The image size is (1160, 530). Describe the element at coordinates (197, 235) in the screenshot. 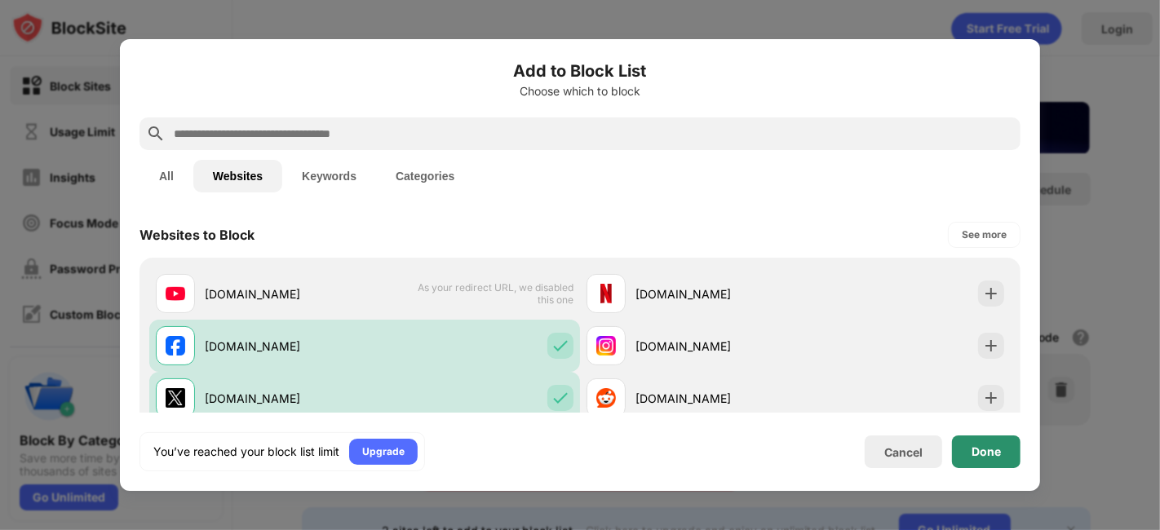

I see `div: Websites to Block` at that location.